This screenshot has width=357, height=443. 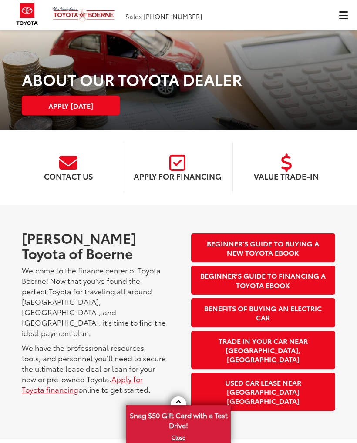 I want to click on a: Beginner’s Guide to Financing a Toyota eBook, so click(x=263, y=280).